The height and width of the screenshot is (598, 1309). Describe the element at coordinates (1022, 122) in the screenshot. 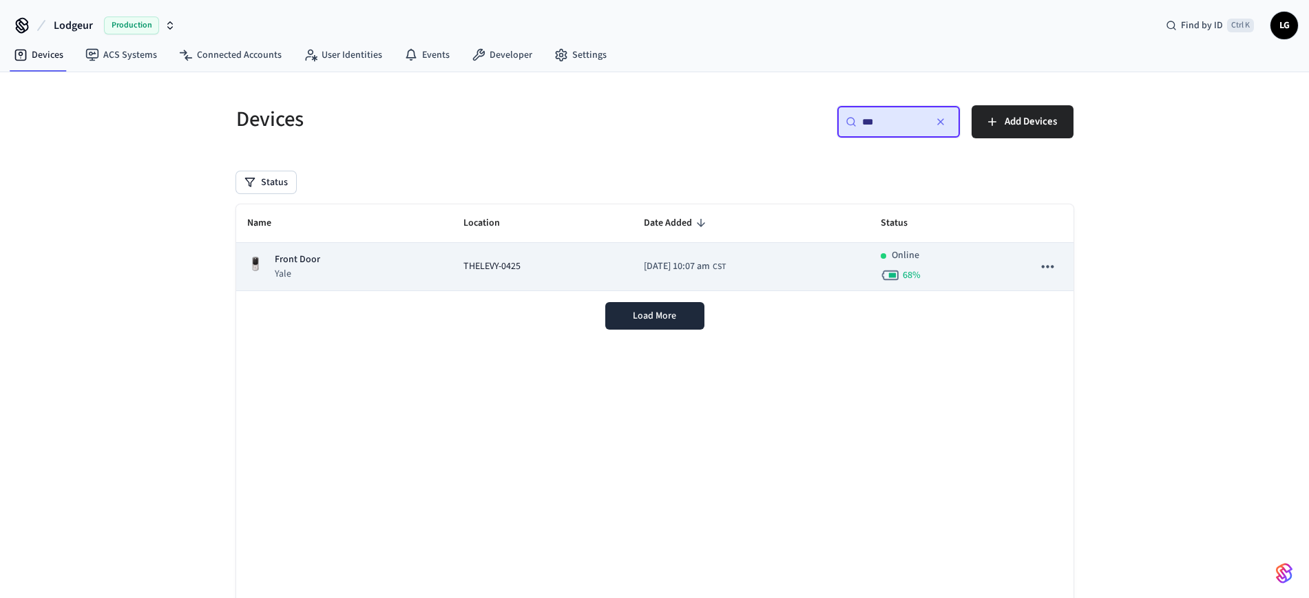

I see `button: Add Devices` at that location.